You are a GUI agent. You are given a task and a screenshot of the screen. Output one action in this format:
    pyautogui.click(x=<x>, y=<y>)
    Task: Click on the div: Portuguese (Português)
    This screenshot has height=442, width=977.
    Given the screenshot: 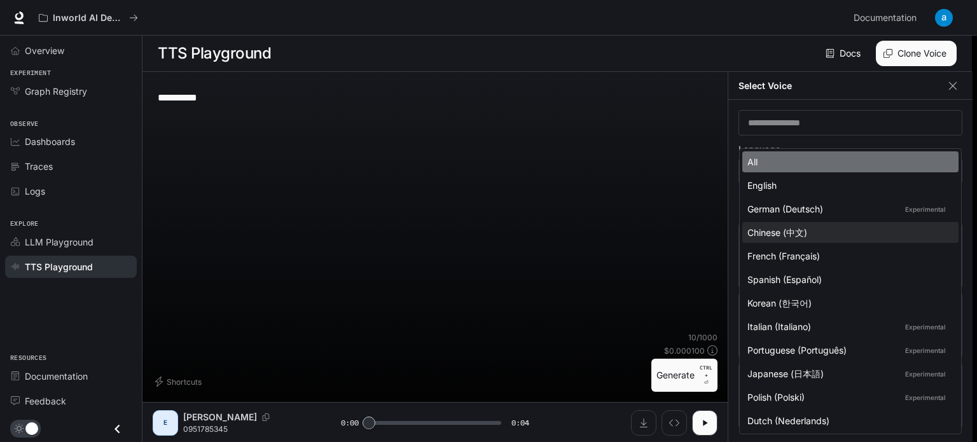 What is the action you would take?
    pyautogui.click(x=848, y=350)
    